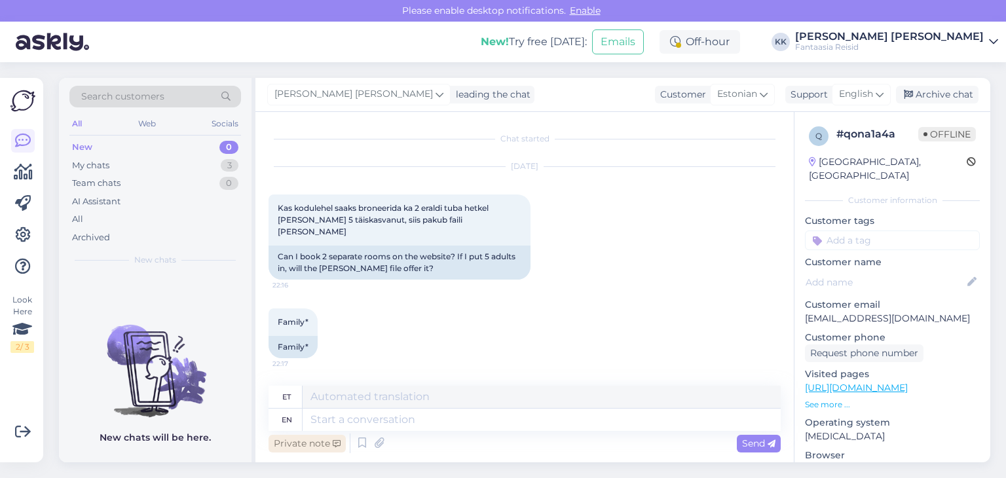 This screenshot has height=478, width=1006. Describe the element at coordinates (96, 183) in the screenshot. I see `div: Team chats` at that location.